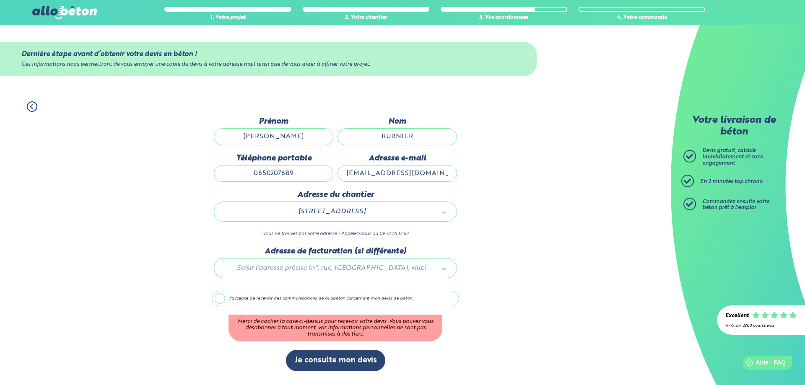 This screenshot has height=385, width=805. What do you see at coordinates (761, 326) in the screenshot?
I see `div: 4.7/5 sur 2300 avis clients` at bounding box center [761, 326].